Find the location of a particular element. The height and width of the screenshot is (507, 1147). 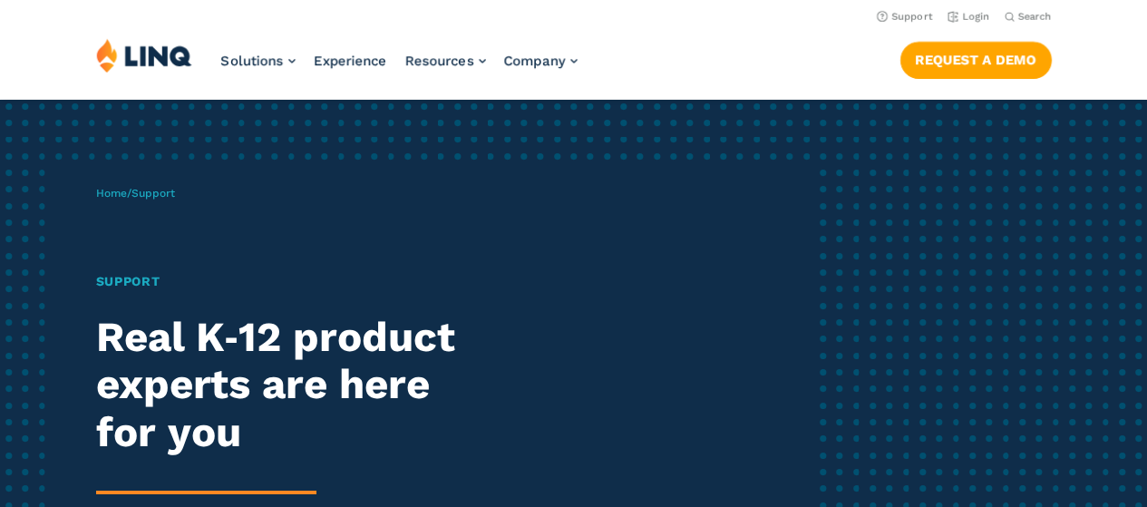

button: Open Search Bar is located at coordinates (1028, 16).